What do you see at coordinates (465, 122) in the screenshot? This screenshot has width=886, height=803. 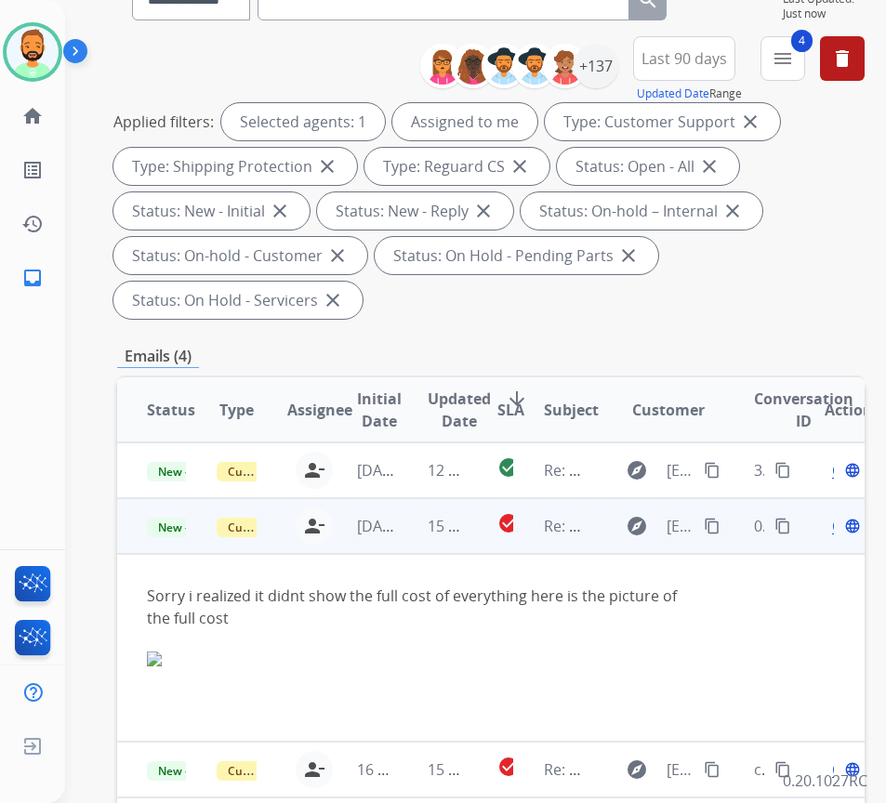 I see `div: Assigned to me` at bounding box center [465, 122].